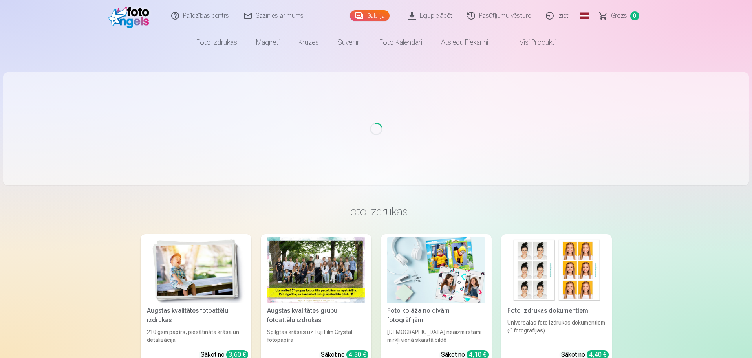 Image resolution: width=752 pixels, height=358 pixels. What do you see at coordinates (635, 16) in the screenshot?
I see `span: 0` at bounding box center [635, 16].